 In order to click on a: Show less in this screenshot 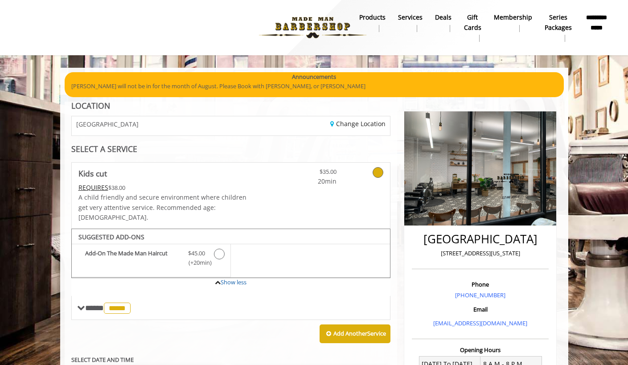, I will do `click(234, 282)`.